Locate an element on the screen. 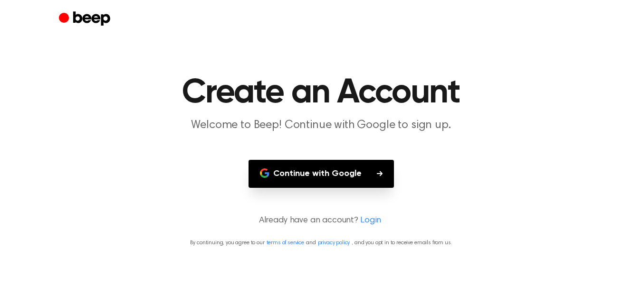 This screenshot has width=642, height=304. p: Welcome to Beep! Continue with Google to sign up. is located at coordinates (321, 125).